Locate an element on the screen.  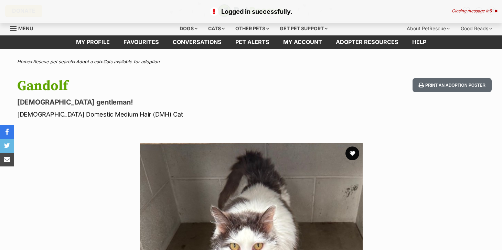
div: Closing message in is located at coordinates (475, 11).